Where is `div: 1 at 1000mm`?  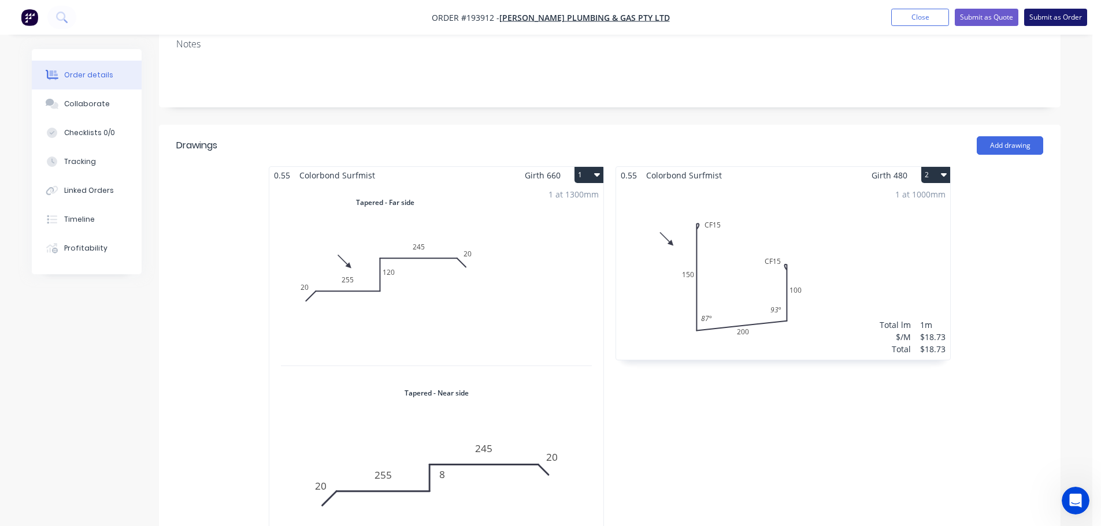 div: 1 at 1000mm is located at coordinates (920, 194).